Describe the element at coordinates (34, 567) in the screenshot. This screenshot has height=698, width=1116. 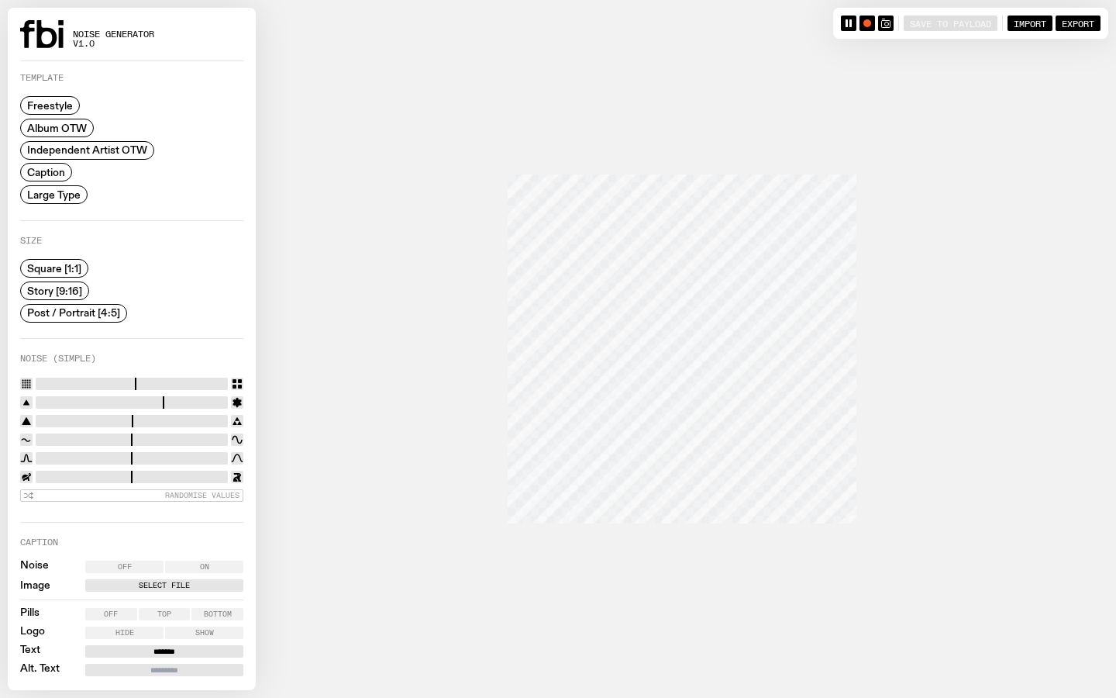
I see `label: Noise` at that location.